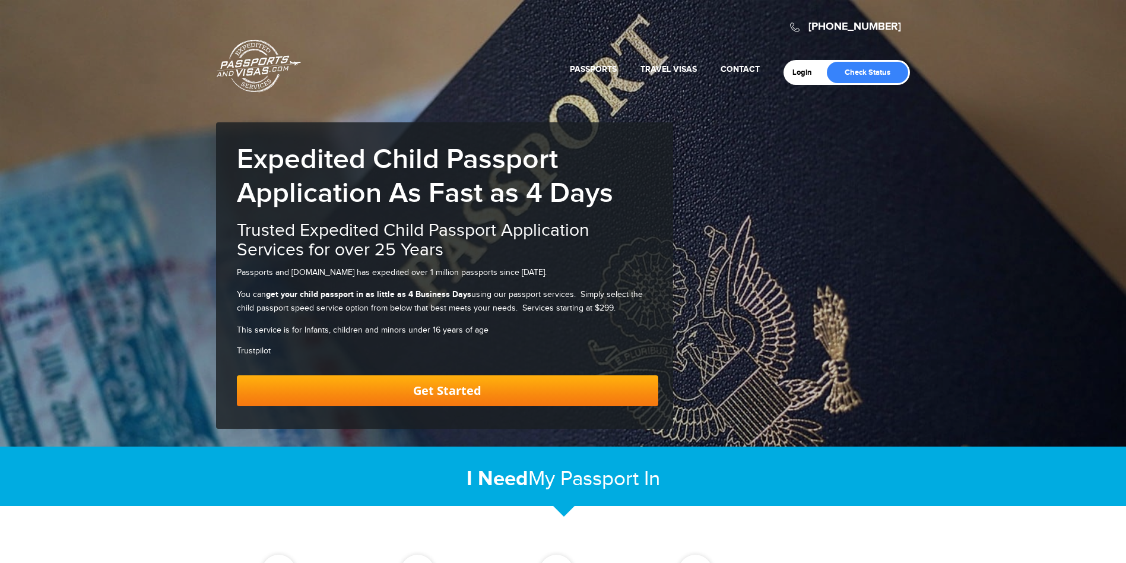  I want to click on b: Expedited Child Passport Application As Fast as 4 Days, so click(425, 176).